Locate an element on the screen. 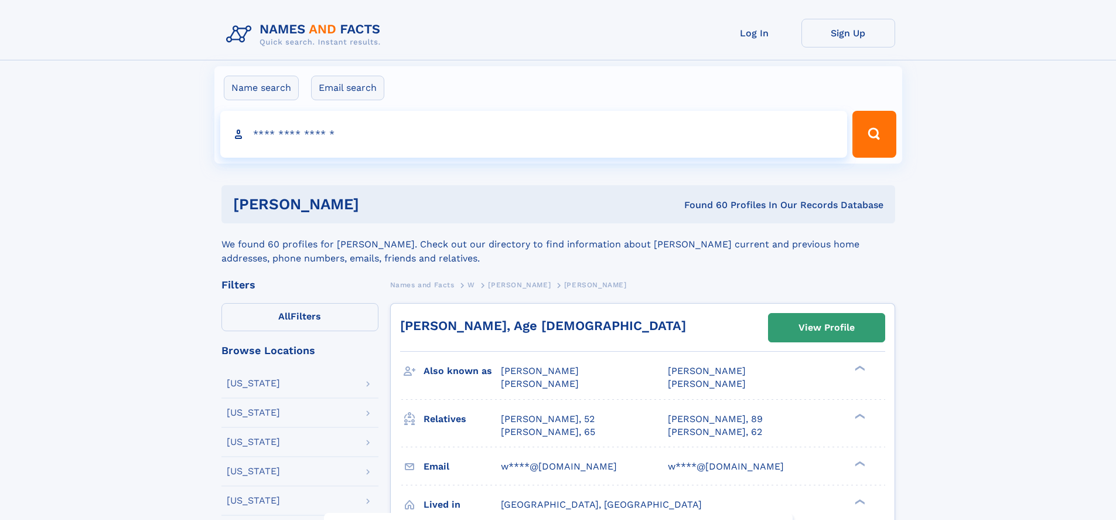  label: Name search is located at coordinates (261, 88).